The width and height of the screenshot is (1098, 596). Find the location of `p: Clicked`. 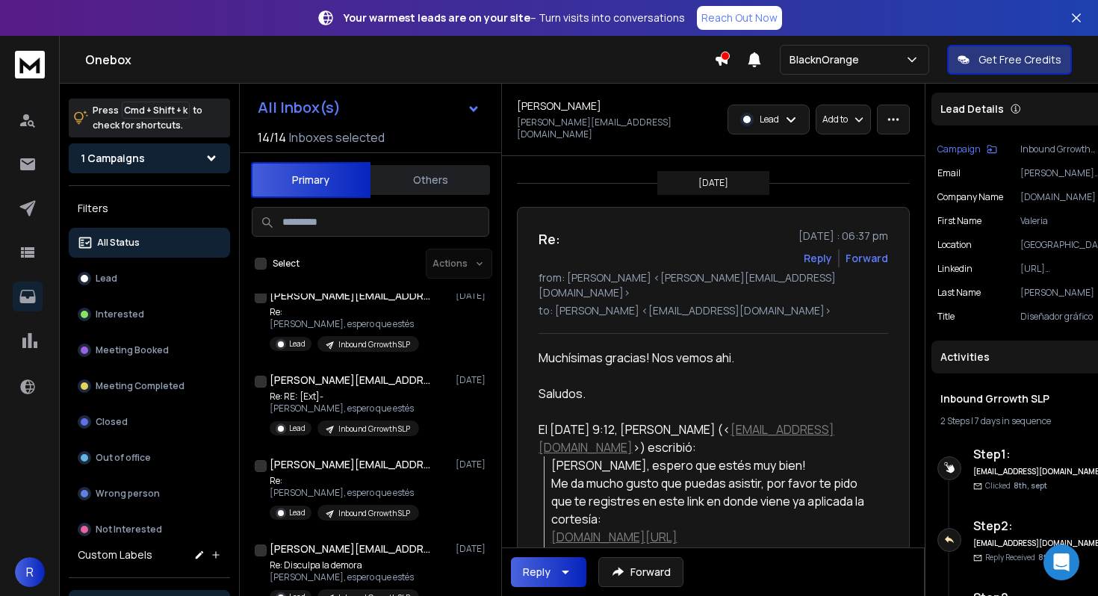

p: Clicked is located at coordinates (1016, 486).